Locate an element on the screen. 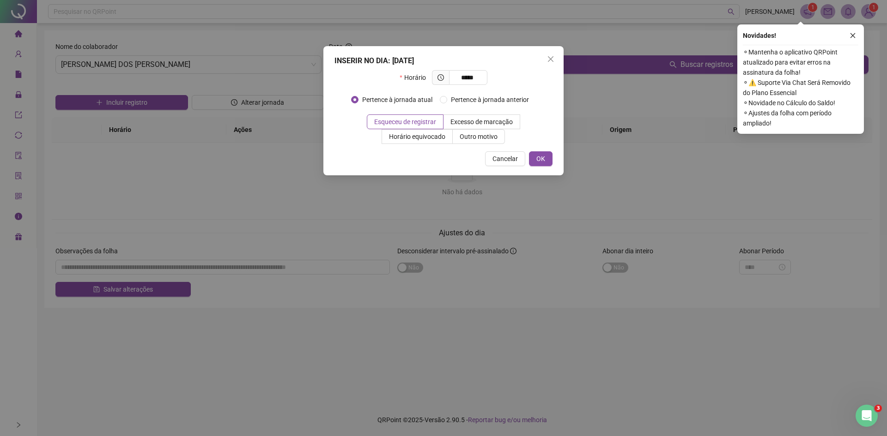 This screenshot has height=436, width=887. span: 3 is located at coordinates (878, 409).